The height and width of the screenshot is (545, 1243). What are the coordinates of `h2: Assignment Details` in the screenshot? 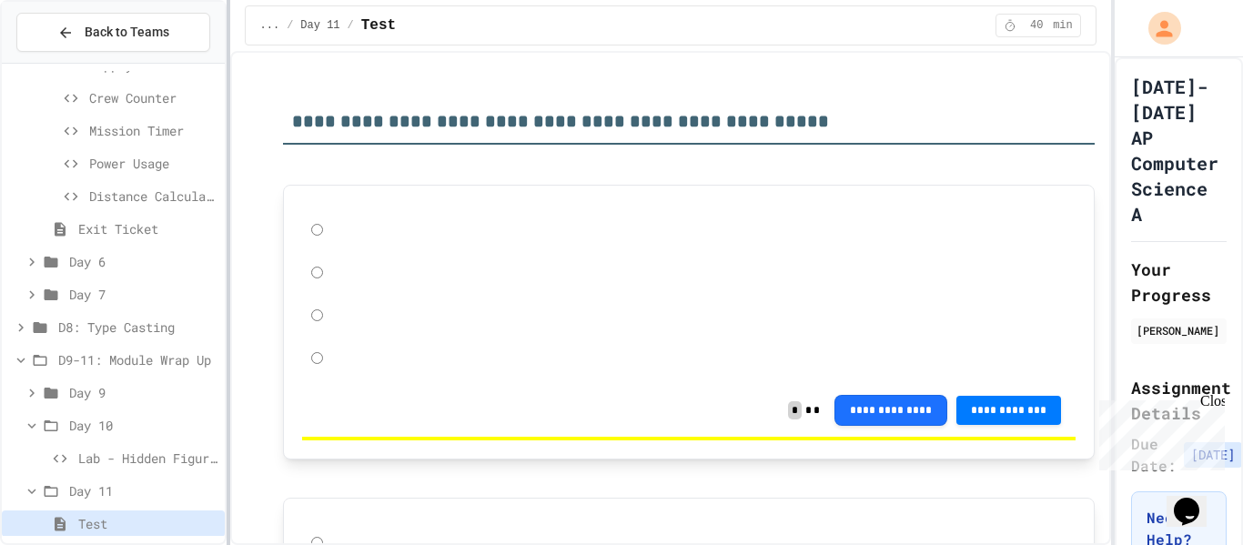 It's located at (1179, 401).